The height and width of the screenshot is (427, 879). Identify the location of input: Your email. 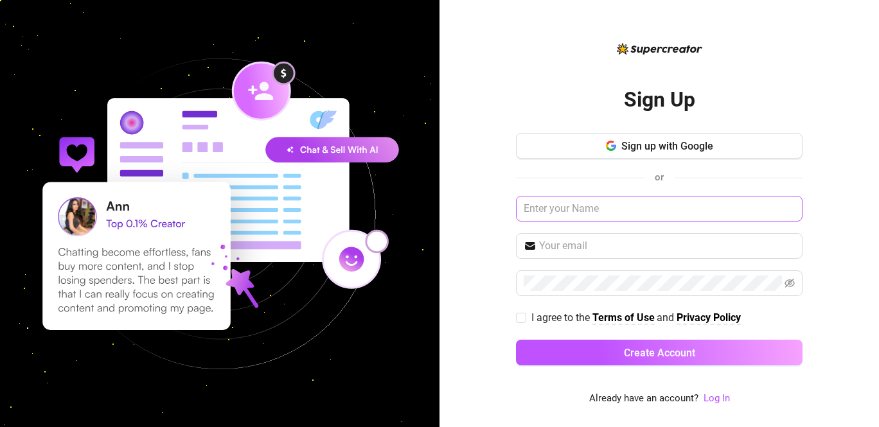
(667, 246).